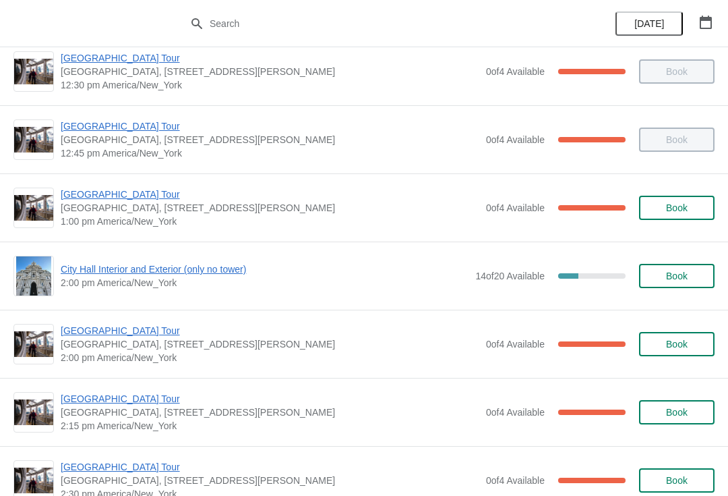 The height and width of the screenshot is (496, 728). What do you see at coordinates (270, 221) in the screenshot?
I see `span: 1:00 pm America/New_York` at bounding box center [270, 221].